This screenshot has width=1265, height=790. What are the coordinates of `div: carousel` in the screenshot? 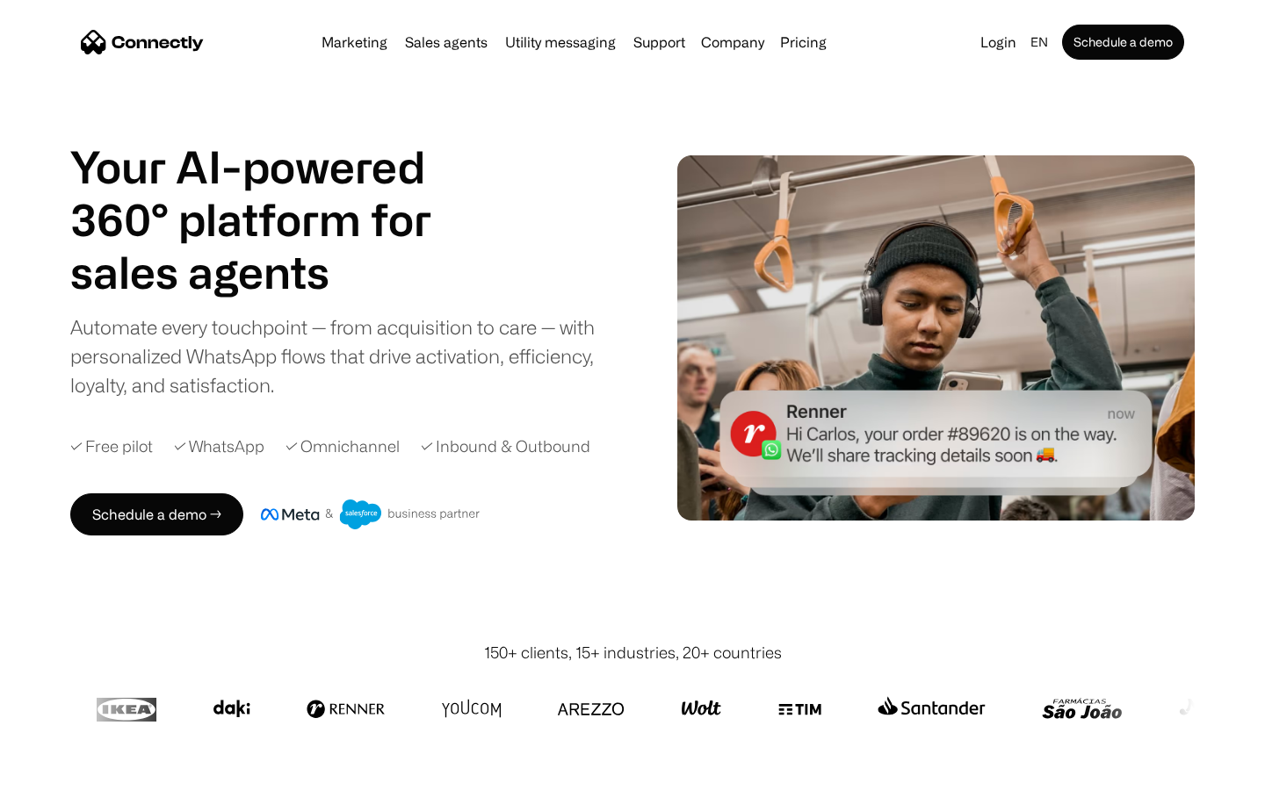 It's located at (272, 272).